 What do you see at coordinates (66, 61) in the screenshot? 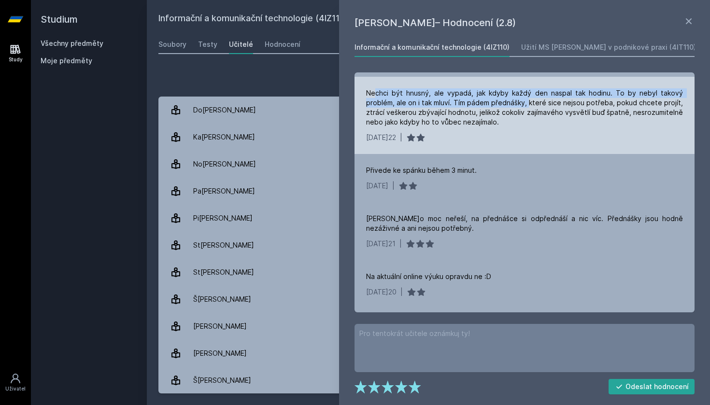
I see `span: Moje předměty` at bounding box center [66, 61].